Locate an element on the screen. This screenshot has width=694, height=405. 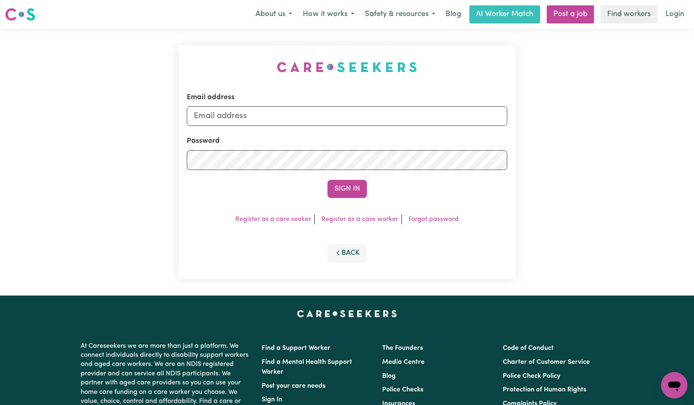
a: Find a Mental Health Support Worker is located at coordinates (307, 367).